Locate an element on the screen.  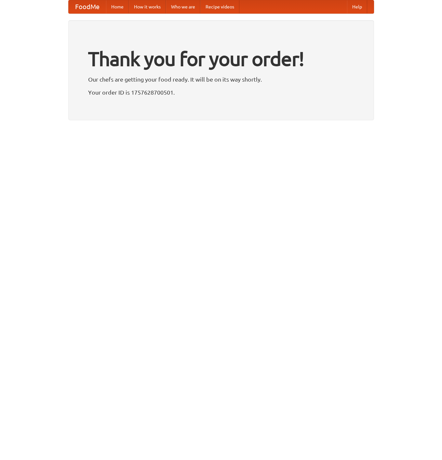
a: FoodMe is located at coordinates (87, 7).